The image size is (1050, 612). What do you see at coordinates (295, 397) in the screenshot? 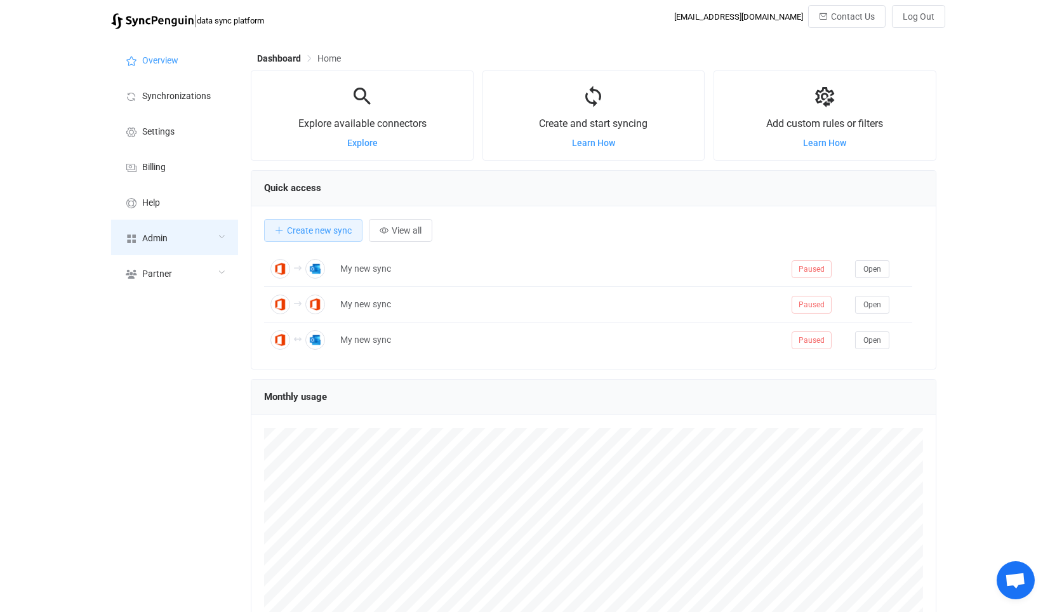
I see `span: Monthly usage` at bounding box center [295, 397].